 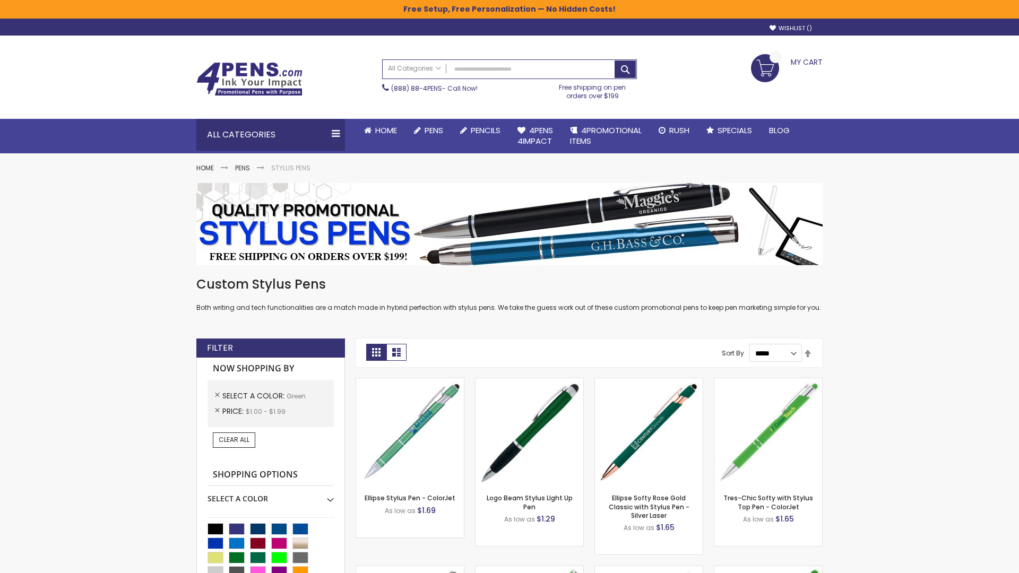 I want to click on div: All Categories, so click(x=271, y=135).